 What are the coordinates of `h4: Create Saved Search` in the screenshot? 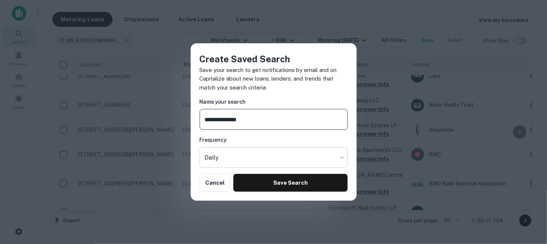 It's located at (273, 59).